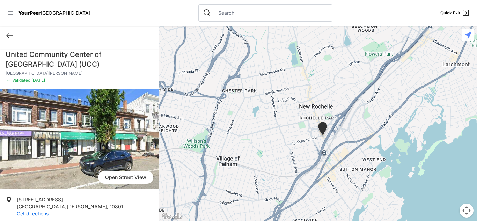  I want to click on span: Quick Exit, so click(450, 13).